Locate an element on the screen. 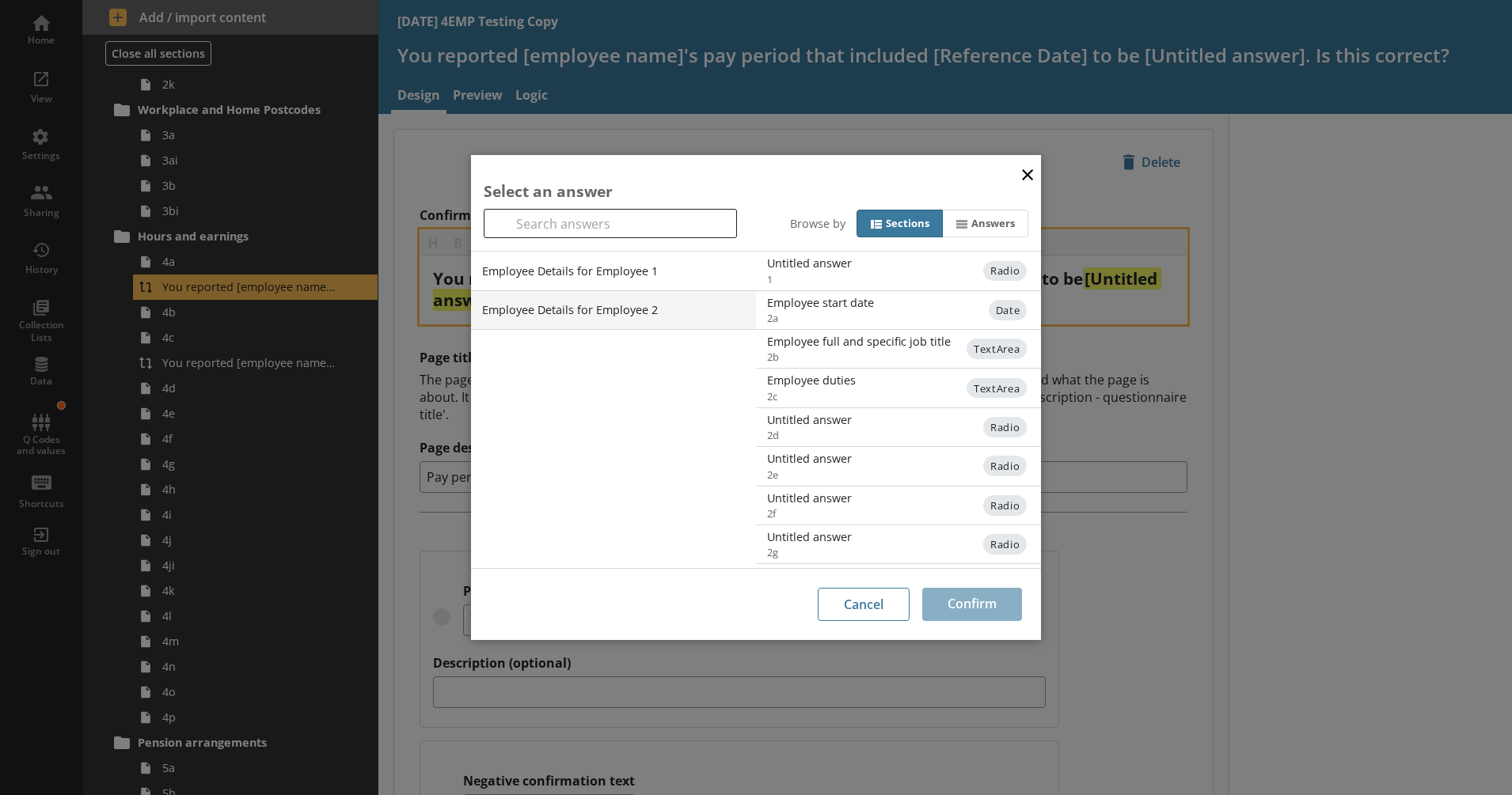  span: 2f is located at coordinates (910, 514).